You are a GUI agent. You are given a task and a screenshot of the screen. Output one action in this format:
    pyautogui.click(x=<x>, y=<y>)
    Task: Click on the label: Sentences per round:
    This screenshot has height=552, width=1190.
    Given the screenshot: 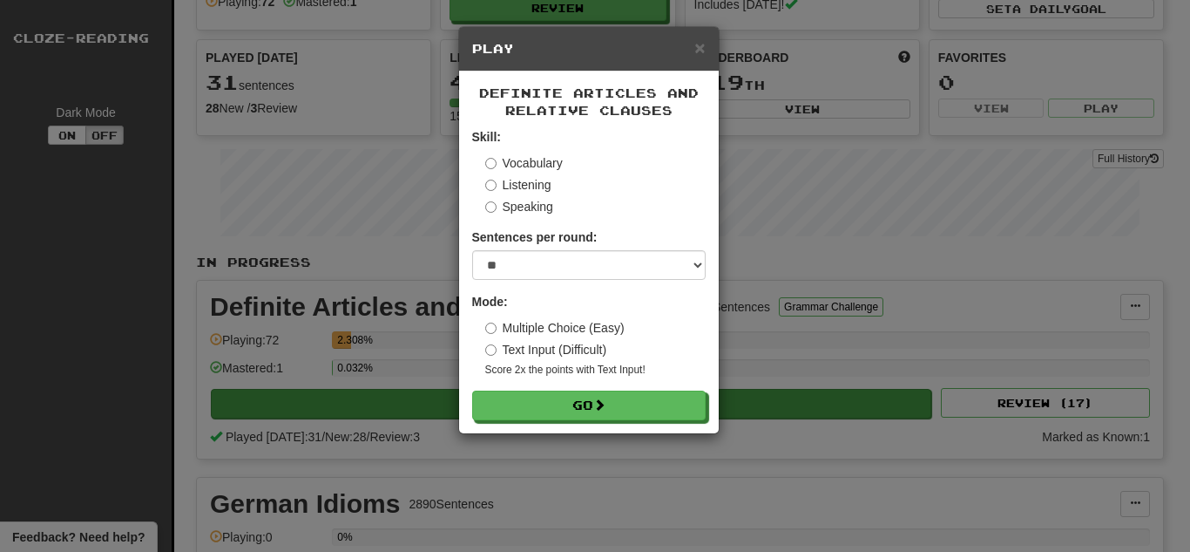 What is the action you would take?
    pyautogui.click(x=535, y=237)
    